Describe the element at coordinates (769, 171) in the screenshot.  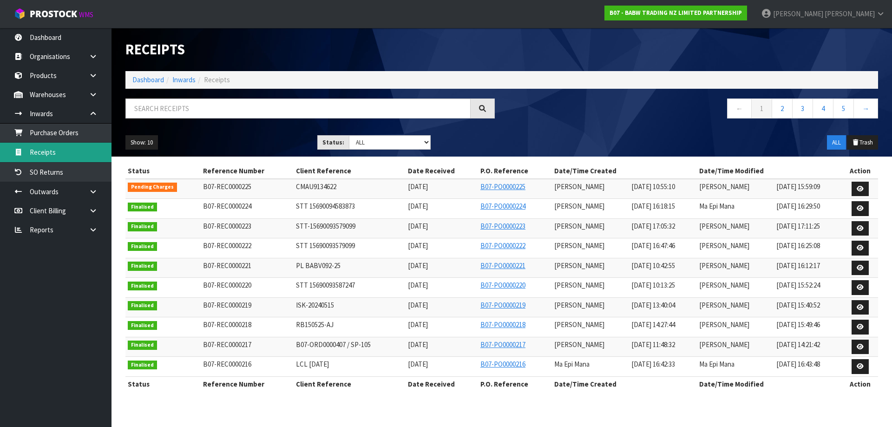
I see `th: Date/Time Modified` at that location.